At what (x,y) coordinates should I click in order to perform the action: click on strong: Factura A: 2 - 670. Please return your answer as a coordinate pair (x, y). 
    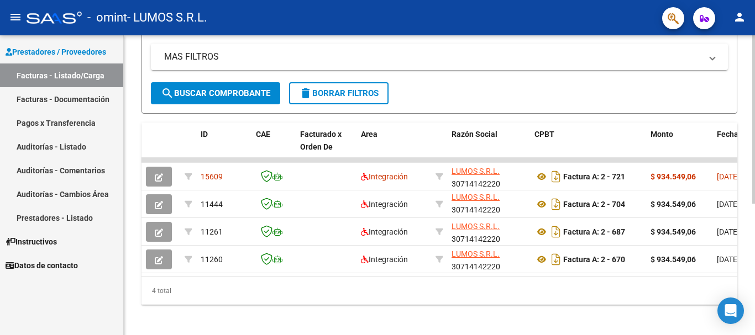
    Looking at the image, I should click on (594, 260).